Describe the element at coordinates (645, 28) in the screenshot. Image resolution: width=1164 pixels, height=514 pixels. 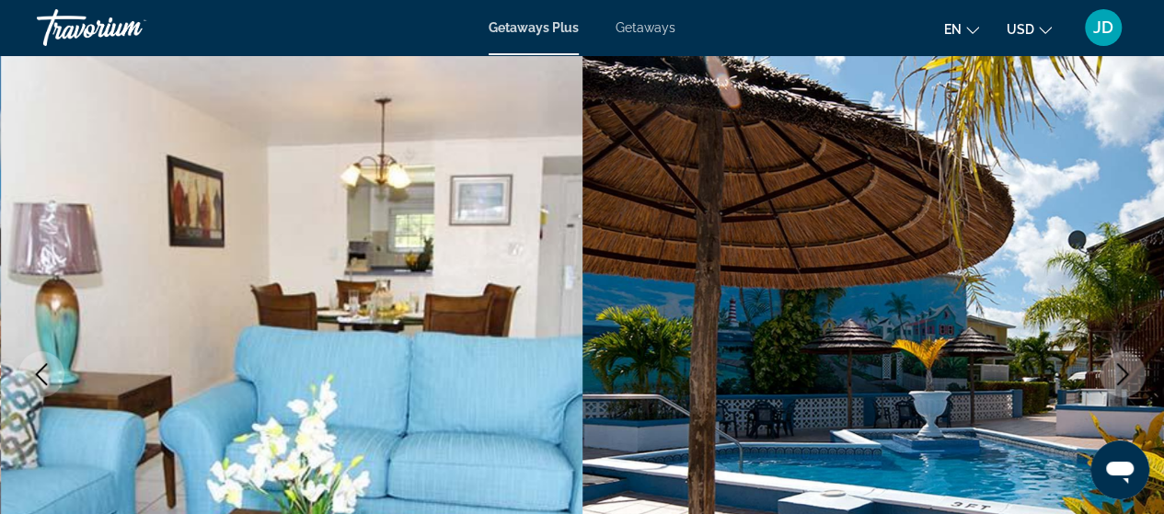
I see `span: Getaways` at that location.